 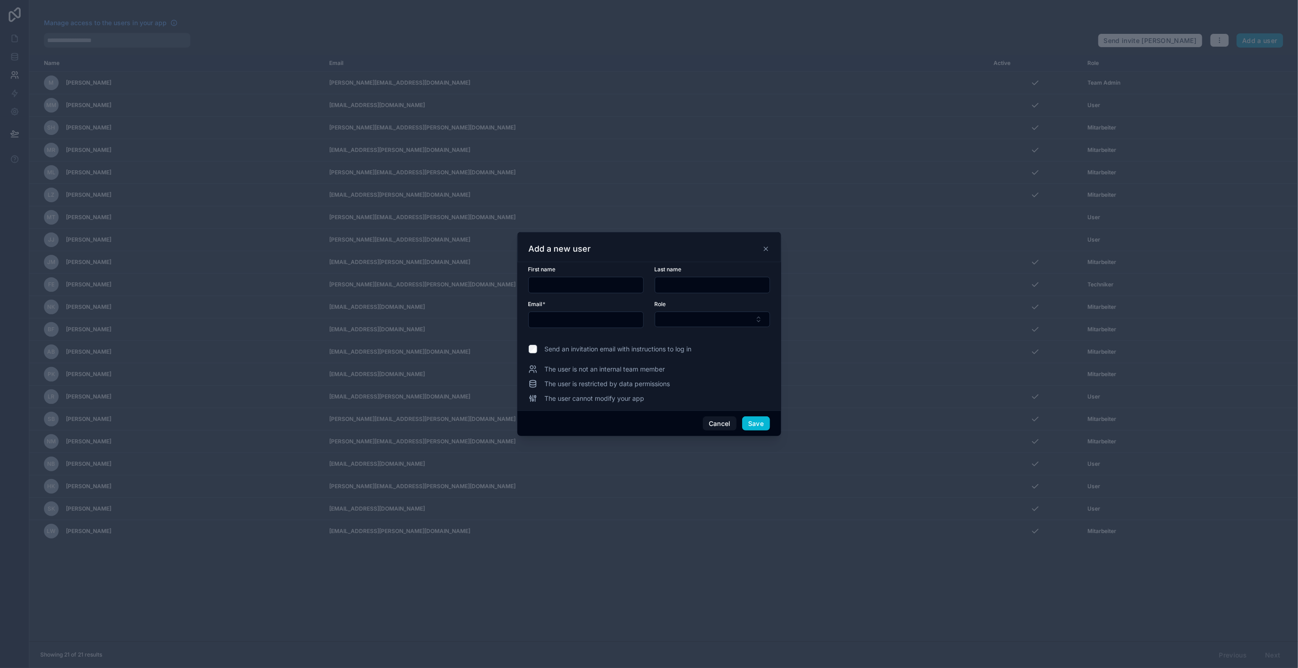 I want to click on button: Save, so click(x=756, y=424).